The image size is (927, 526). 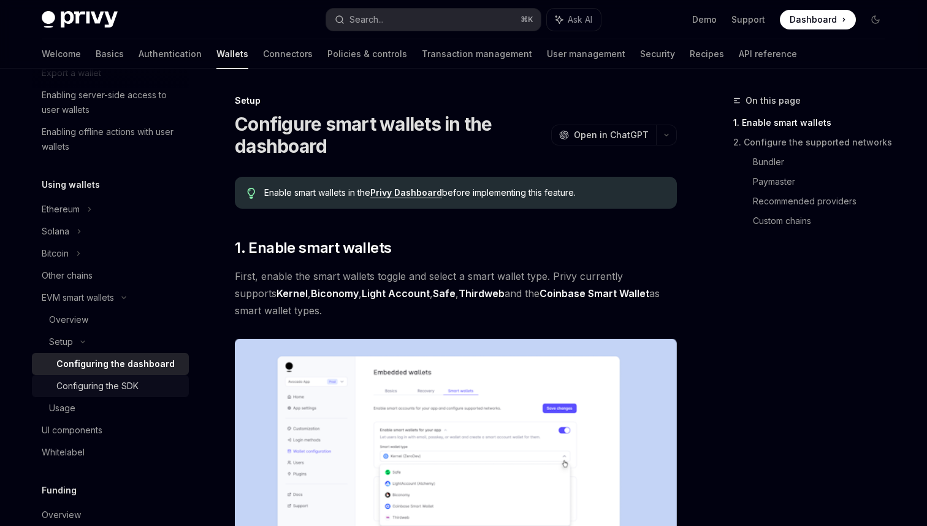 What do you see at coordinates (707, 54) in the screenshot?
I see `a: Recipes` at bounding box center [707, 54].